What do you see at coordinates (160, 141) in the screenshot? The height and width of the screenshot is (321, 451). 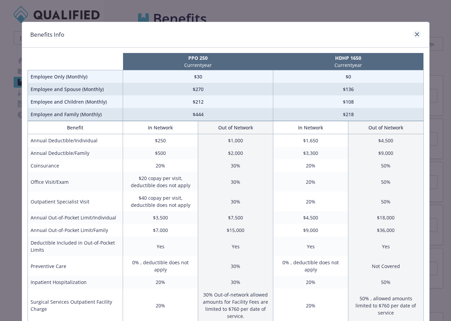 I see `td: $250` at bounding box center [160, 141].